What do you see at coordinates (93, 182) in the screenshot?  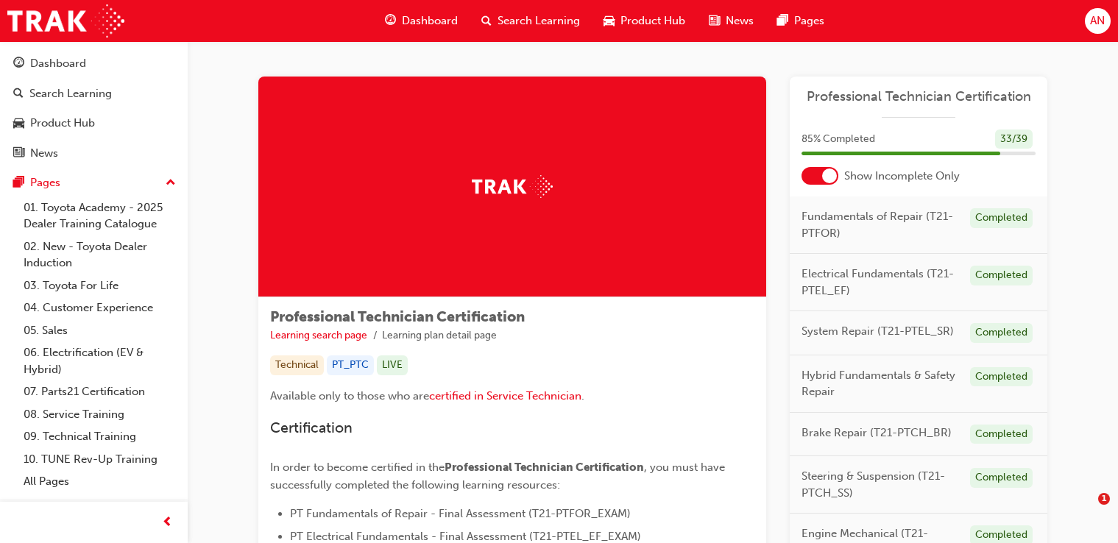 I see `button: Pages` at bounding box center [93, 182].